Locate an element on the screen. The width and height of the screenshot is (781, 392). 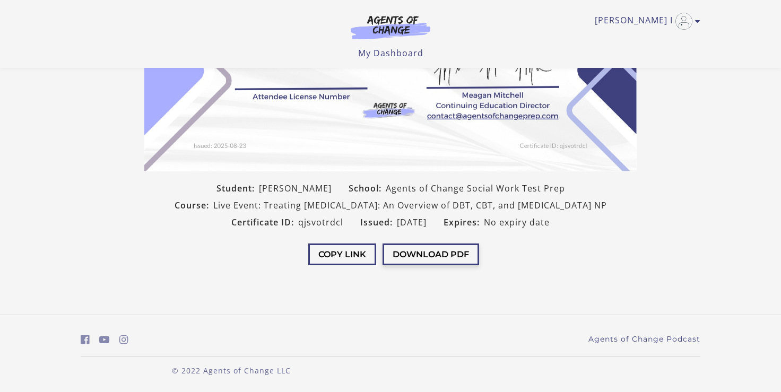
p: © 2022 Agents of Change LLC is located at coordinates (231, 370).